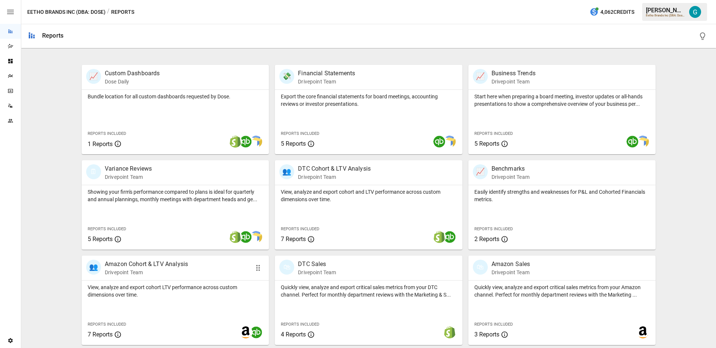  Describe the element at coordinates (66, 12) in the screenshot. I see `button: Eetho Brands Inc (DBA: Dose)` at that location.